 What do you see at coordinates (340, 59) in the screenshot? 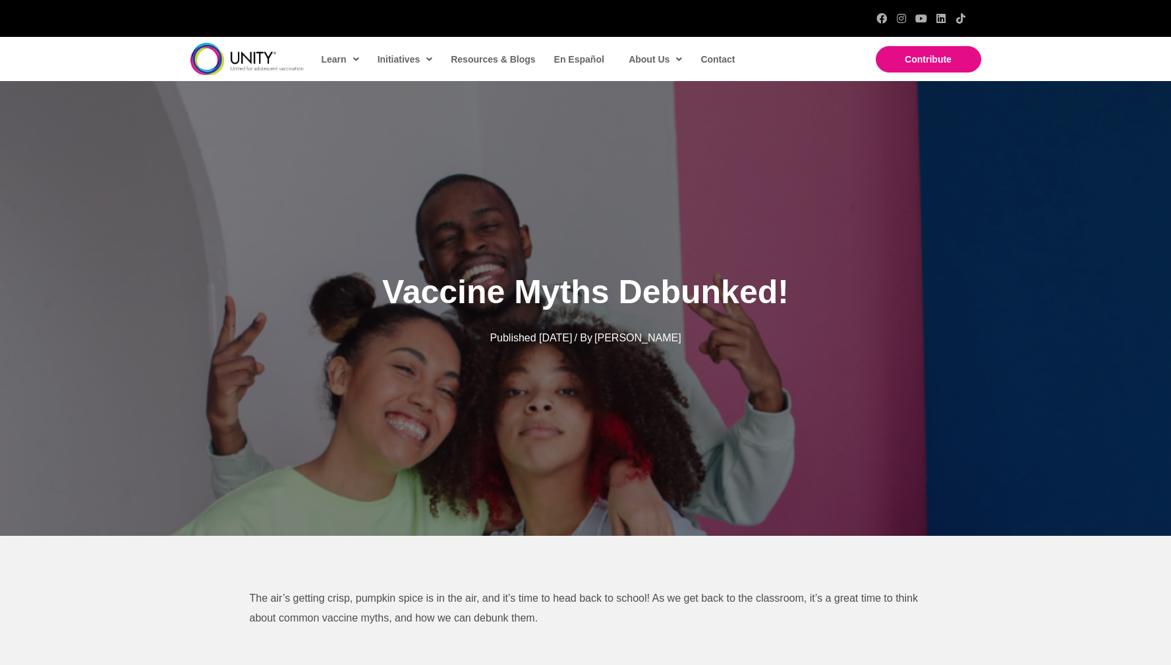
I see `span: Learn` at bounding box center [340, 59].